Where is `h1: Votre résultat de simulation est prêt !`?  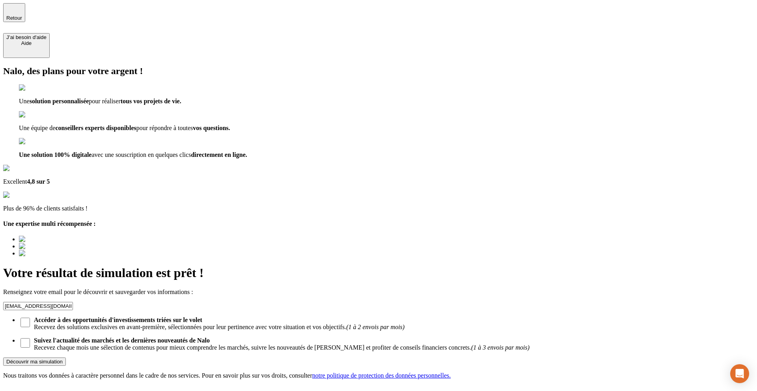
h1: Votre résultat de simulation est prêt ! is located at coordinates (379, 273).